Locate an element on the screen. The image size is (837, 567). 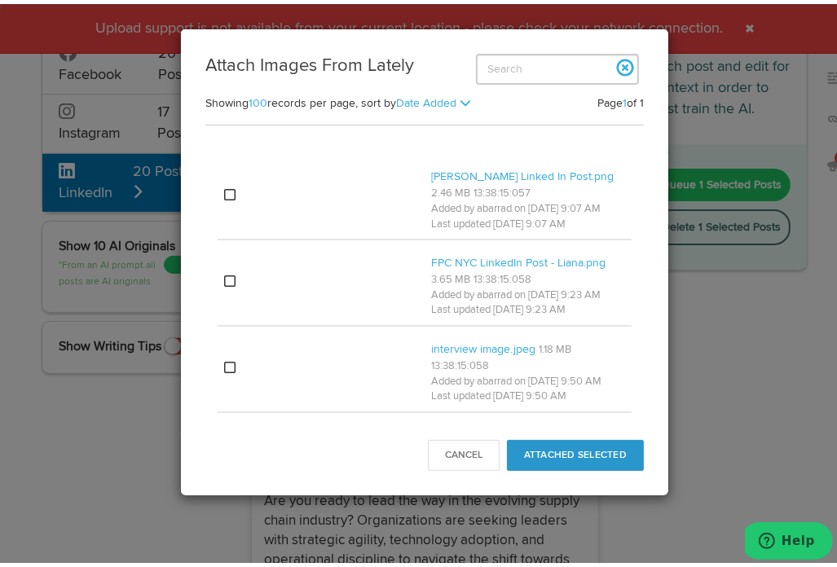
span: 3.65 MB is located at coordinates (451, 276).